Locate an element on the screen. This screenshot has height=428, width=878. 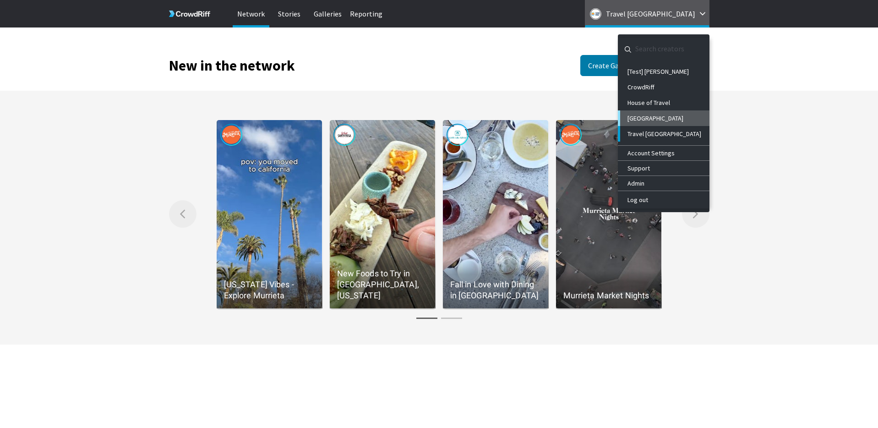
h1: New in the network is located at coordinates (232, 65).